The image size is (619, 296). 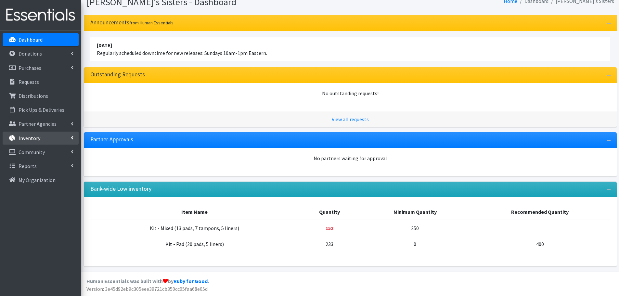 What do you see at coordinates (37, 180) in the screenshot?
I see `p: My Organization` at bounding box center [37, 180].